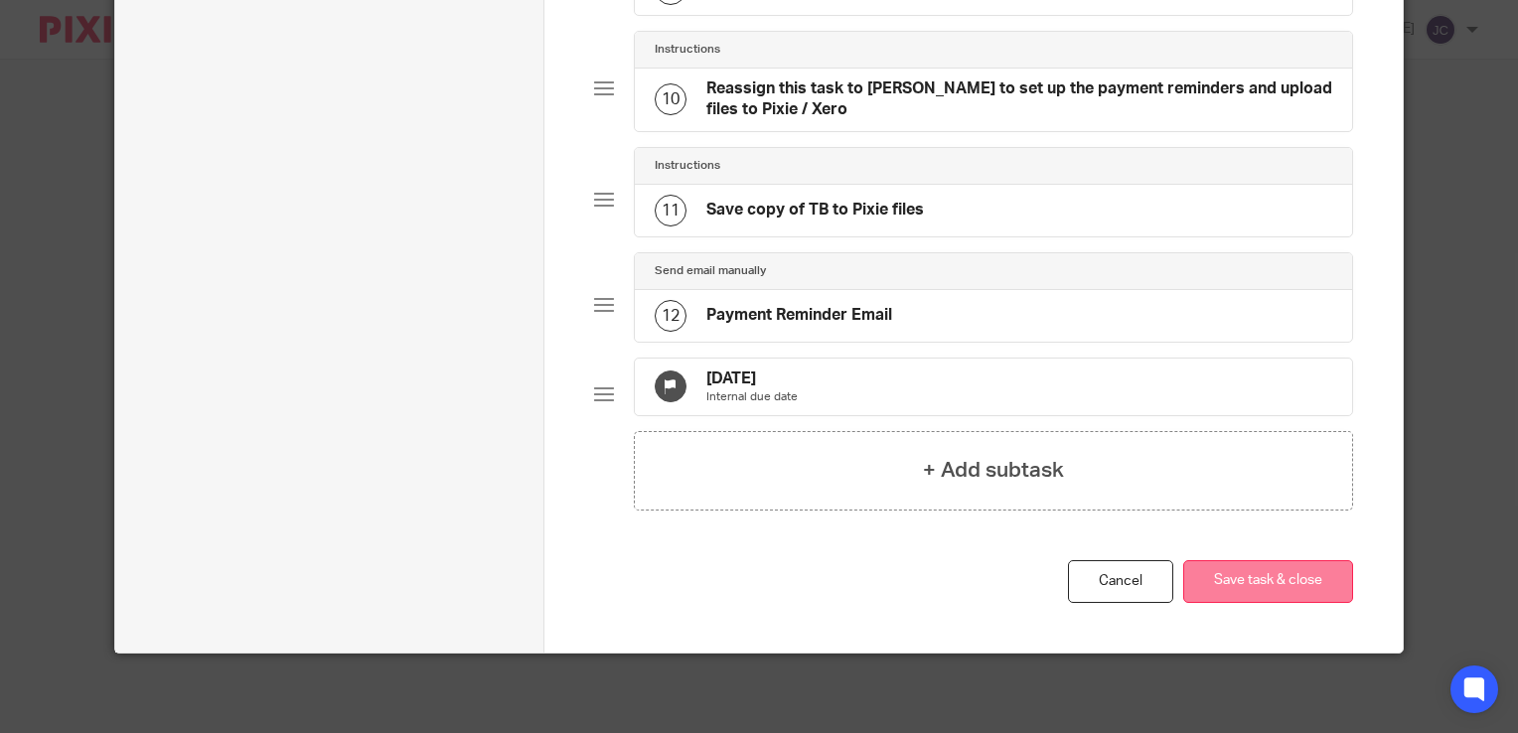  Describe the element at coordinates (1120, 581) in the screenshot. I see `a: Cancel` at that location.